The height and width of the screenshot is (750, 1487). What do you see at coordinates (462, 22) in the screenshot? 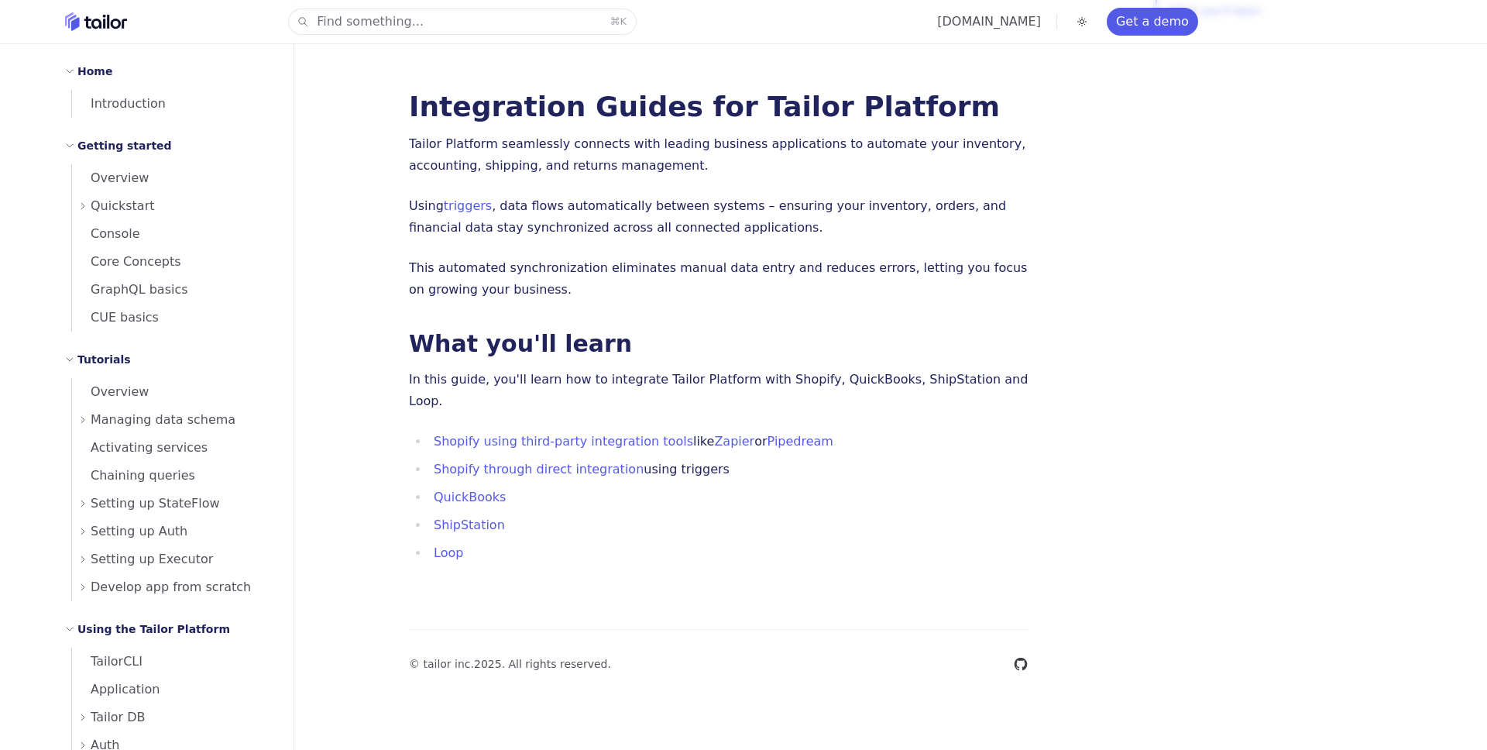
I see `button: Find something...⌘K` at bounding box center [462, 22].